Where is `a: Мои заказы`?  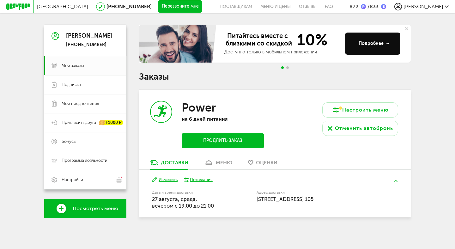
a: Мои заказы is located at coordinates (85, 66).